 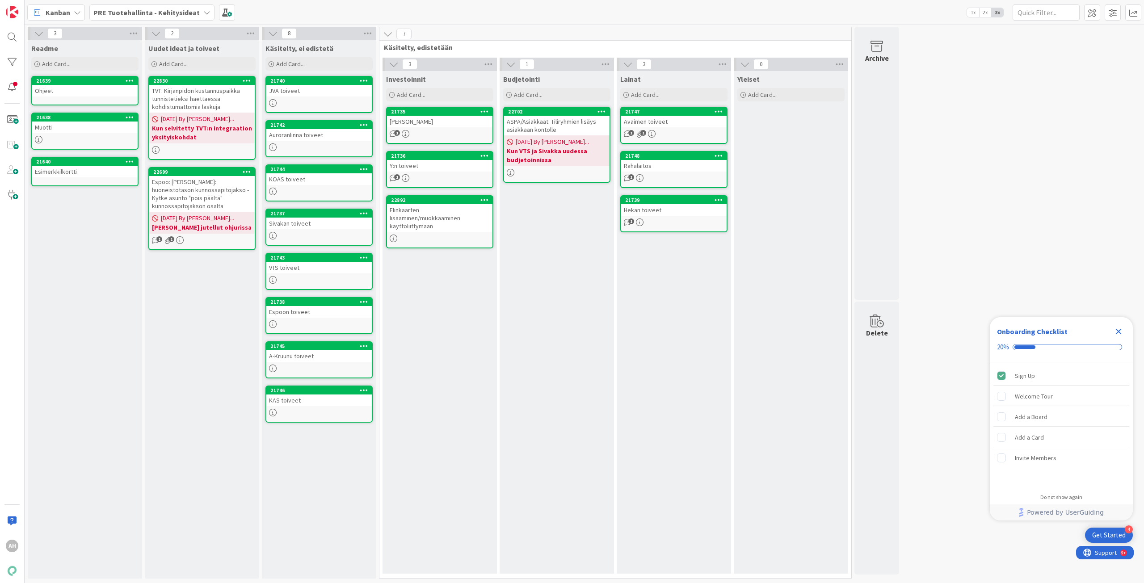 I want to click on div: 21746KAS toiveet, so click(x=319, y=396).